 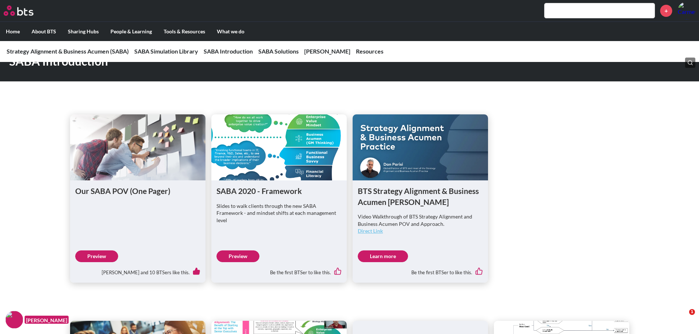 I want to click on label: Sharing Hubs, so click(x=83, y=32).